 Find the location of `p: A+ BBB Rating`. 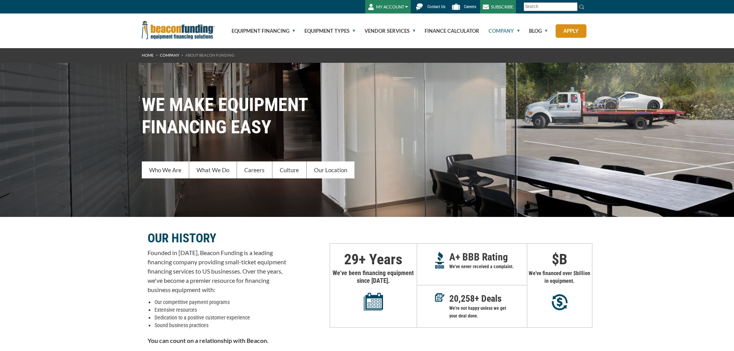

p: A+ BBB Rating is located at coordinates (488, 257).